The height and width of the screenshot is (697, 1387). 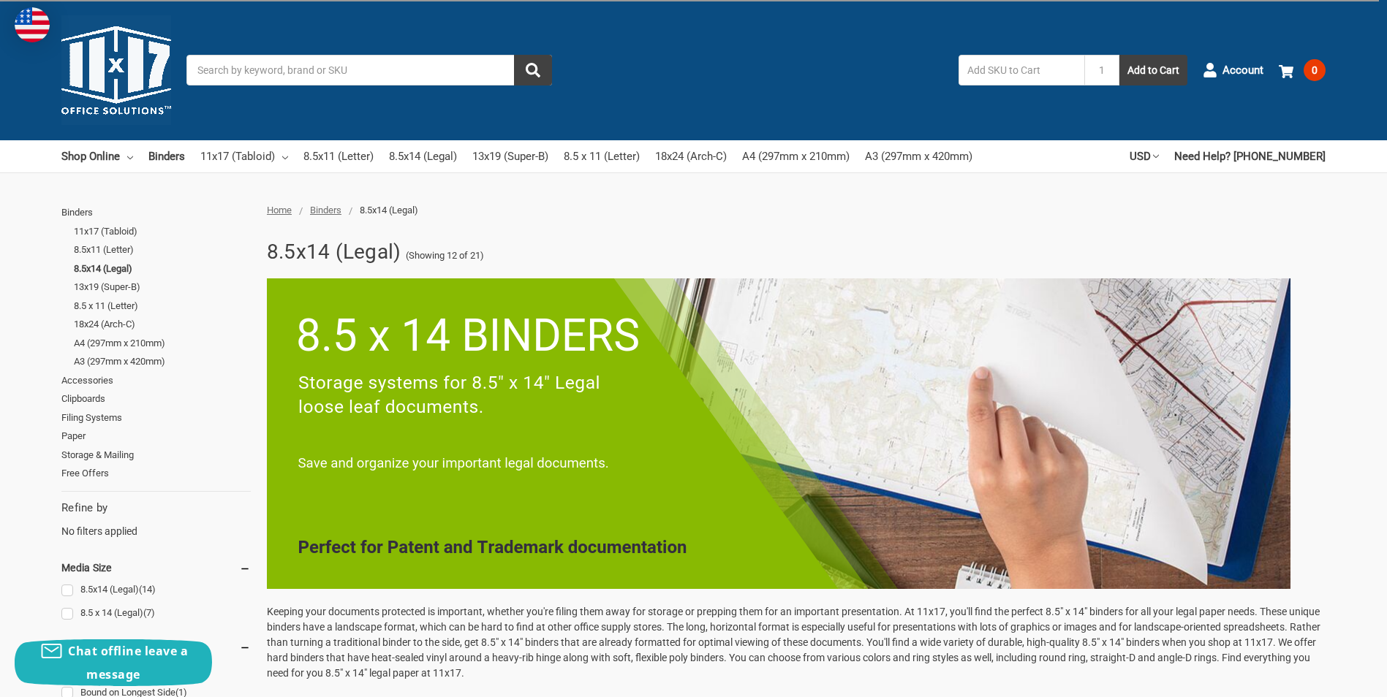 I want to click on img: duty and tax information for United States, so click(x=32, y=25).